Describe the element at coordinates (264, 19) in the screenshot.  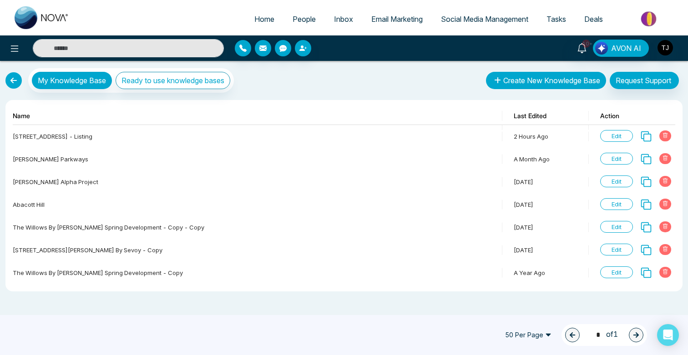
I see `a: Home` at that location.